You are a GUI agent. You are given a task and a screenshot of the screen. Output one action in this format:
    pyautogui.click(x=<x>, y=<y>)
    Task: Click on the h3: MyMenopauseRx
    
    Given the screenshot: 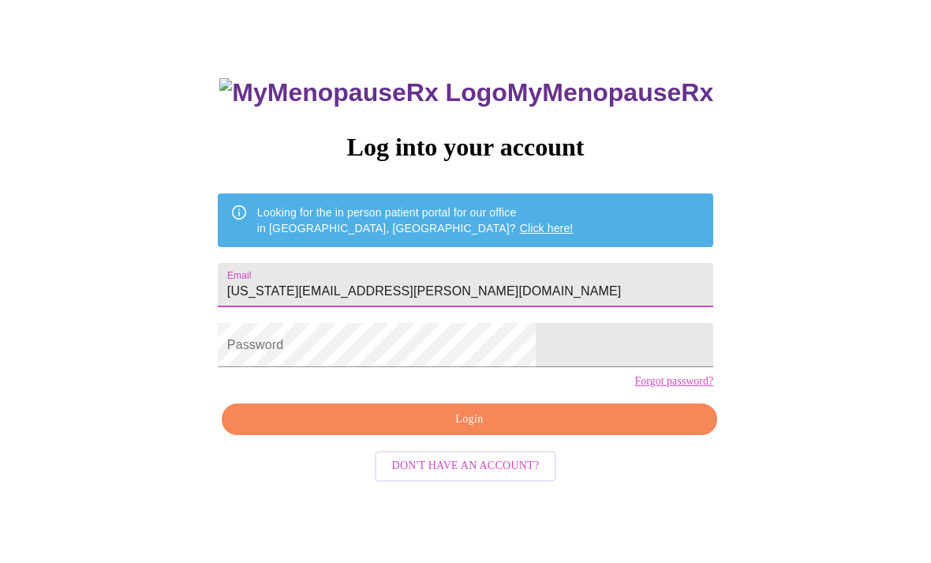 What is the action you would take?
    pyautogui.click(x=466, y=92)
    